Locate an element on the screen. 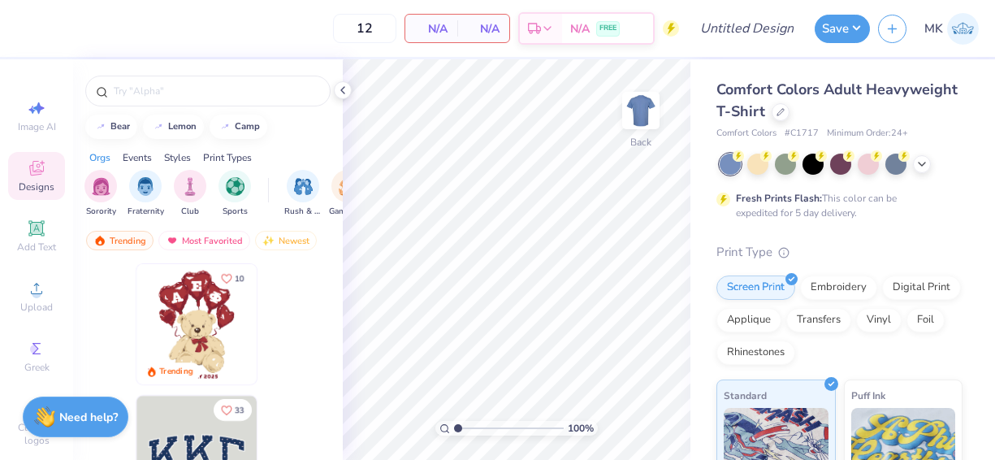 This screenshot has width=995, height=460. a: MK is located at coordinates (951, 28).